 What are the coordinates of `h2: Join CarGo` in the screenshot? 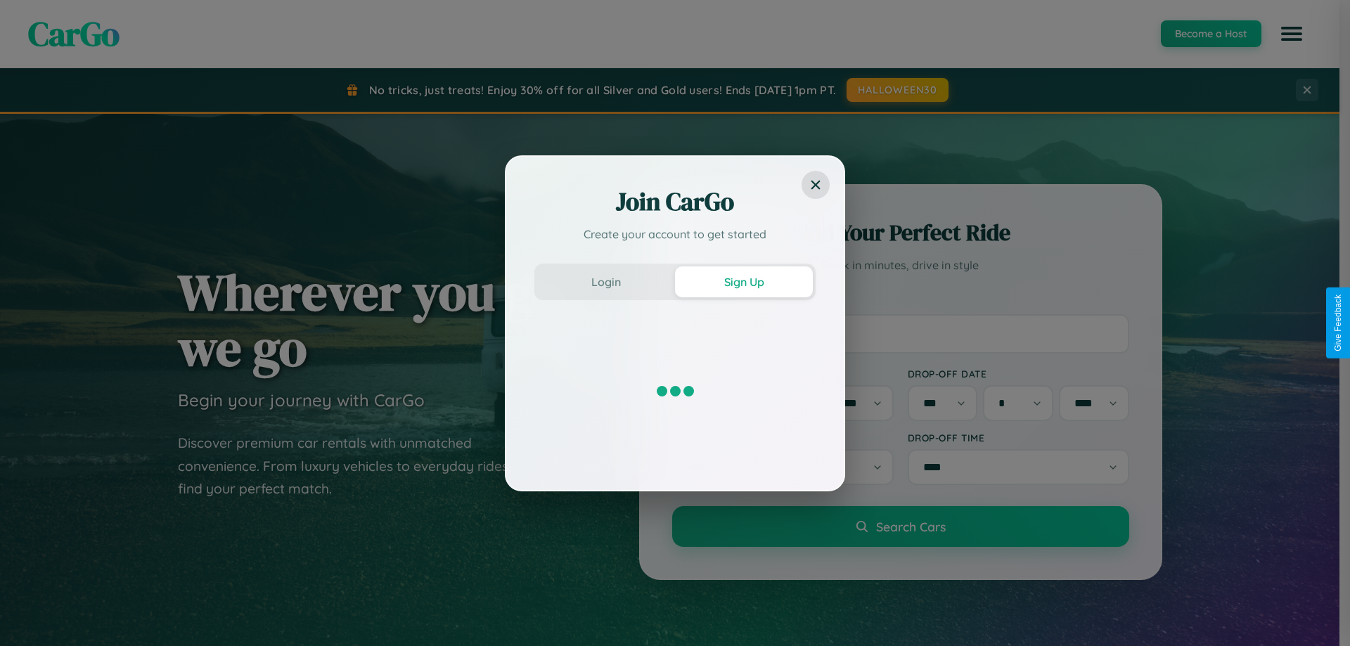 It's located at (675, 202).